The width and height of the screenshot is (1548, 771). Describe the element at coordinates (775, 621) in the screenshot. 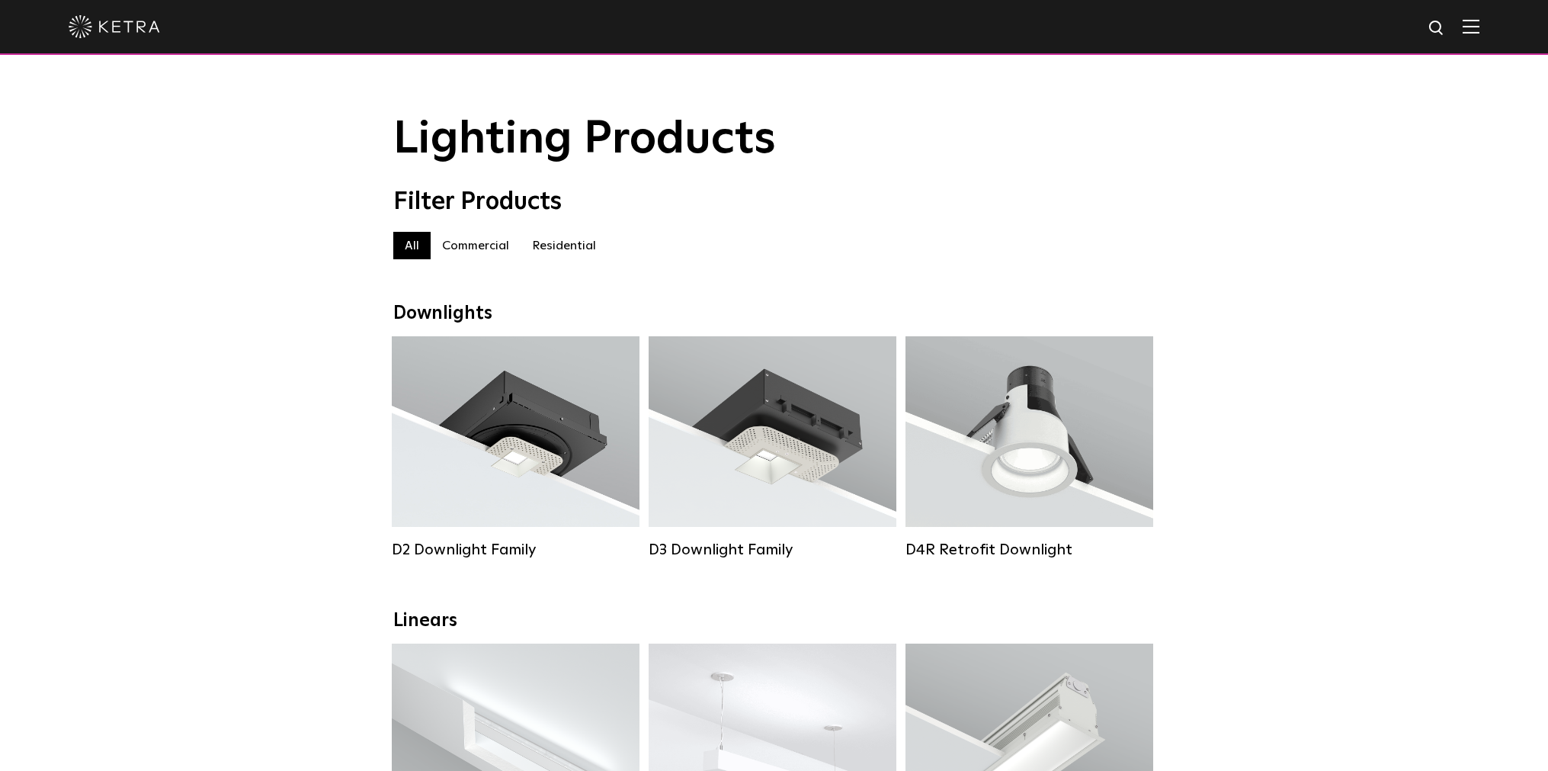

I see `div: Linears` at that location.